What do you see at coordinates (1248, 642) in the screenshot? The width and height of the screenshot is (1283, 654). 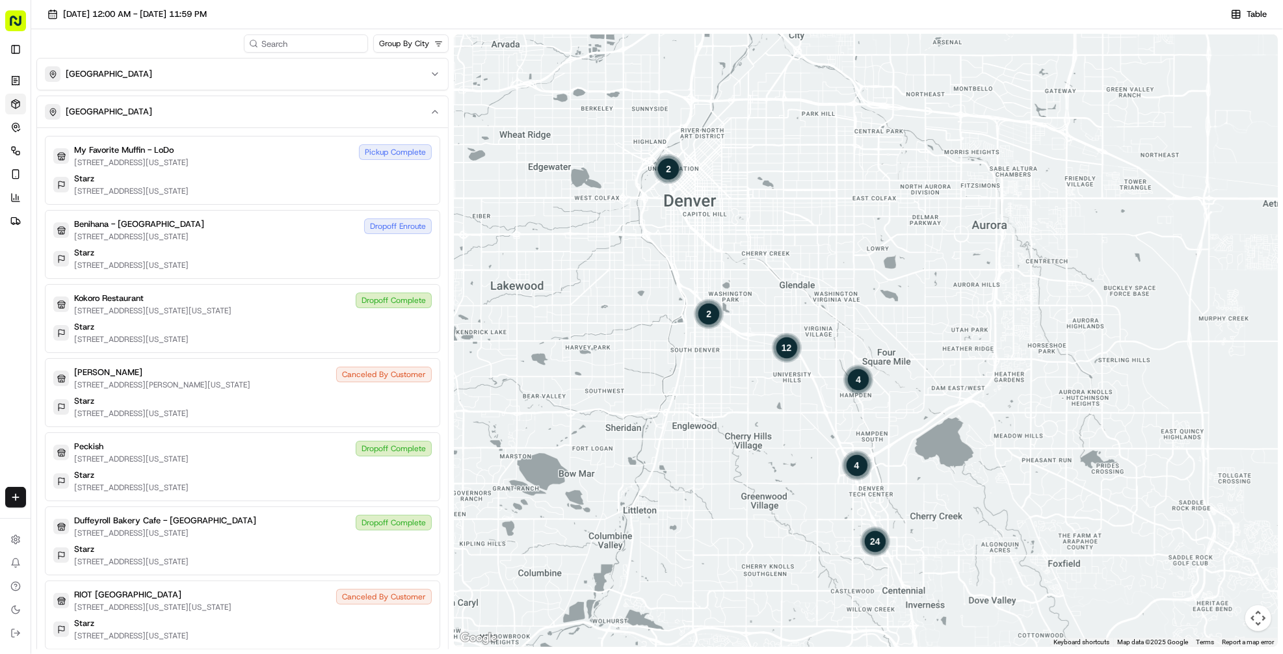 I see `a: Report a map error` at bounding box center [1248, 642].